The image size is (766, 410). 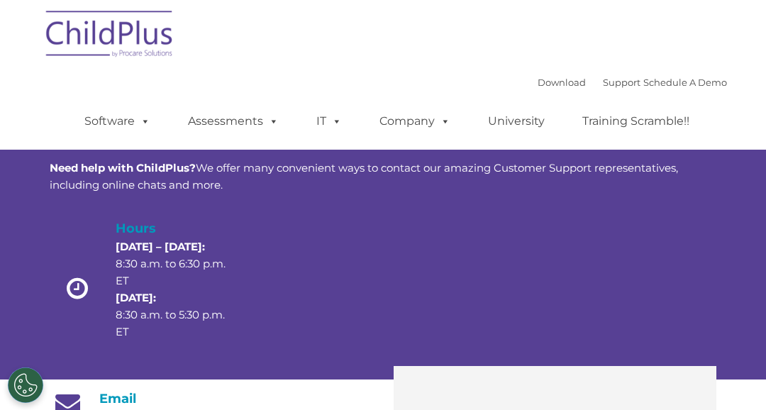 I want to click on p: 8:30 a.m. to 6:30 p.m. ET 8:30 a.m. to 5:30 p.m. ET, so click(x=172, y=289).